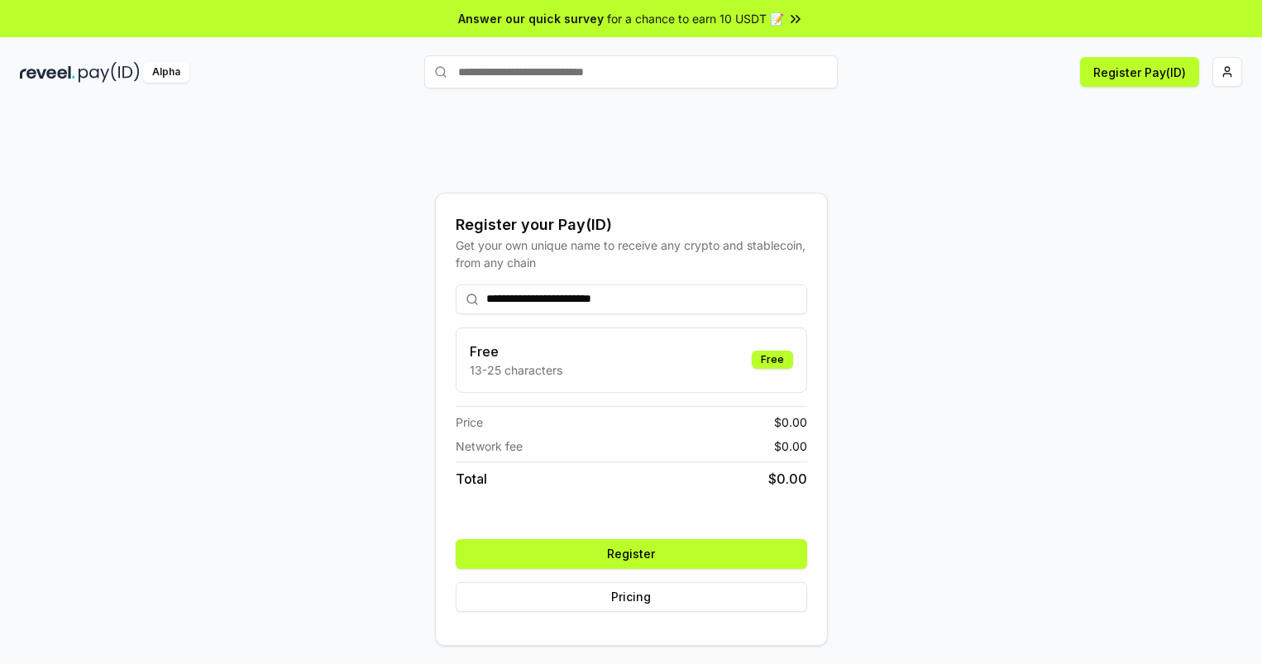  What do you see at coordinates (516, 370) in the screenshot?
I see `p: 13-25 characters` at bounding box center [516, 370].